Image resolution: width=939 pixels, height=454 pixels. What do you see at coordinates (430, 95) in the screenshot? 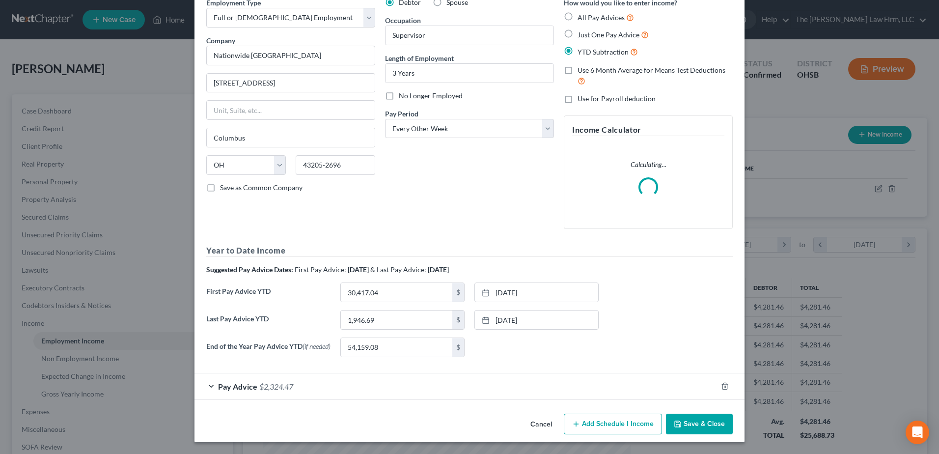
I see `span: No Longer Employed` at bounding box center [430, 95].